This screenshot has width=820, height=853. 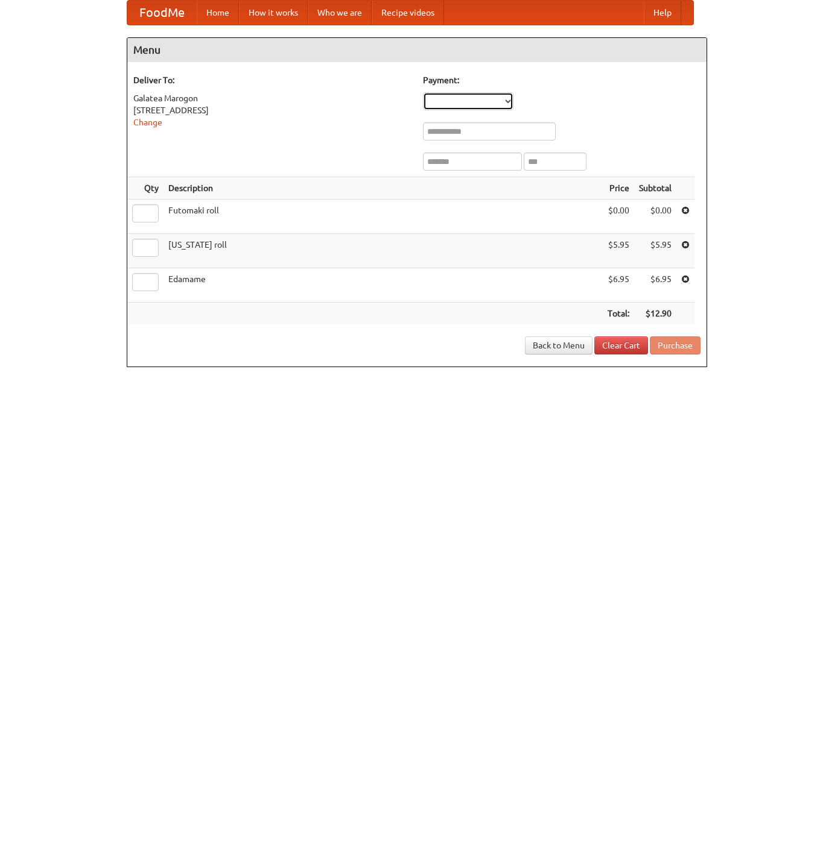 I want to click on a: Change, so click(x=148, y=122).